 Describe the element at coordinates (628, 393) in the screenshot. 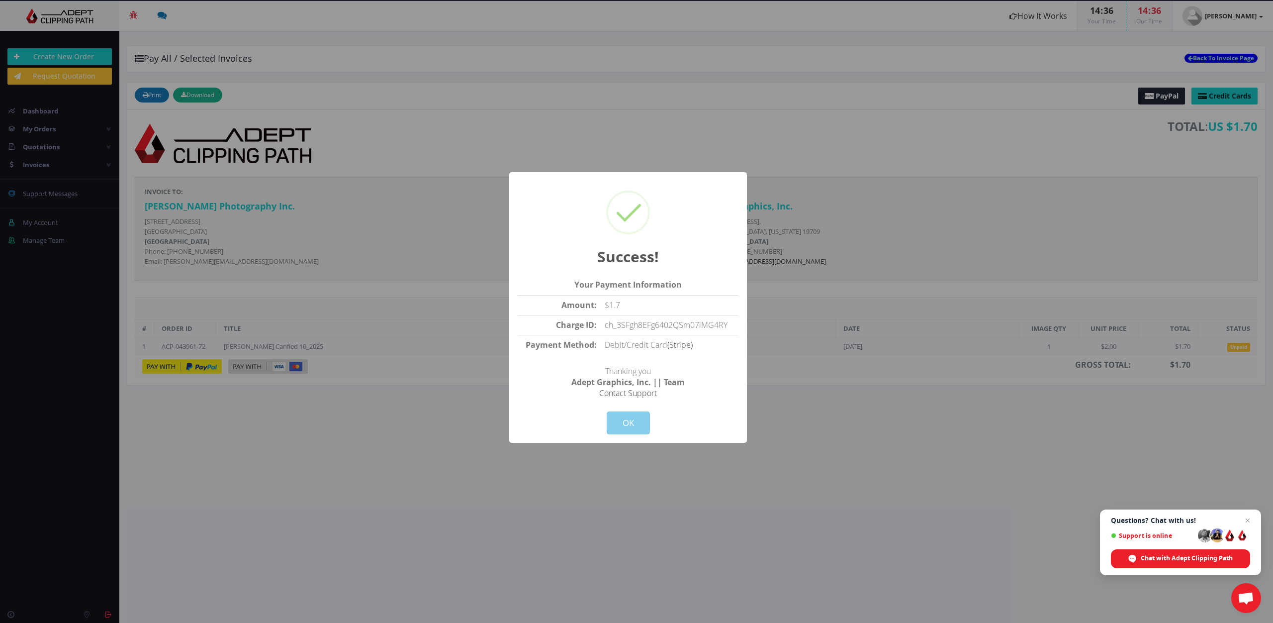

I see `a: Contact Support` at that location.